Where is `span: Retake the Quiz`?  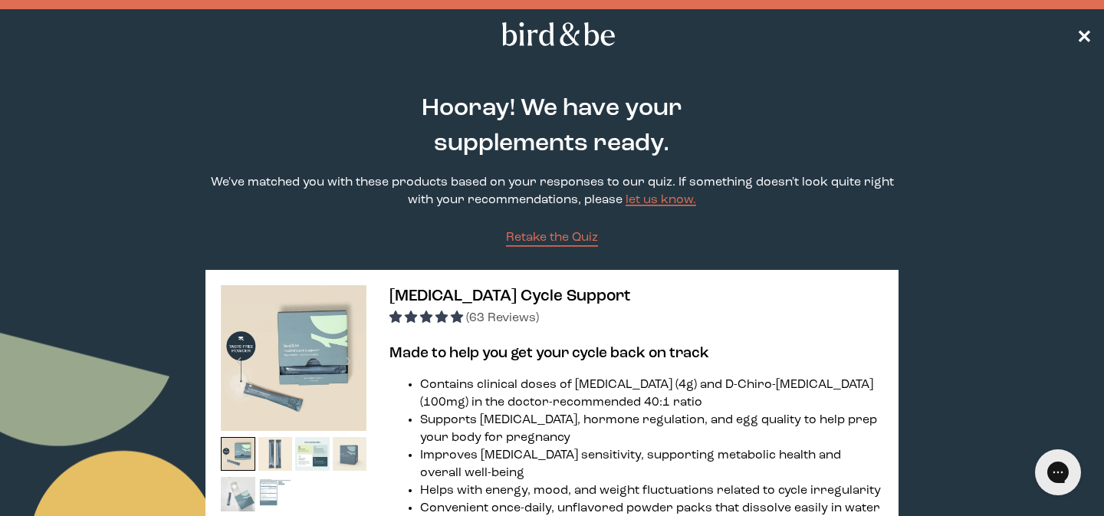
span: Retake the Quiz is located at coordinates (552, 238).